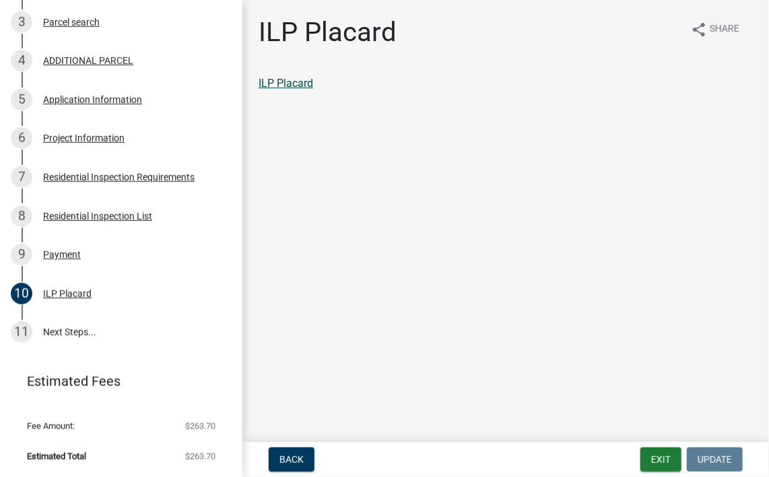  Describe the element at coordinates (83, 138) in the screenshot. I see `div: Project Information` at that location.